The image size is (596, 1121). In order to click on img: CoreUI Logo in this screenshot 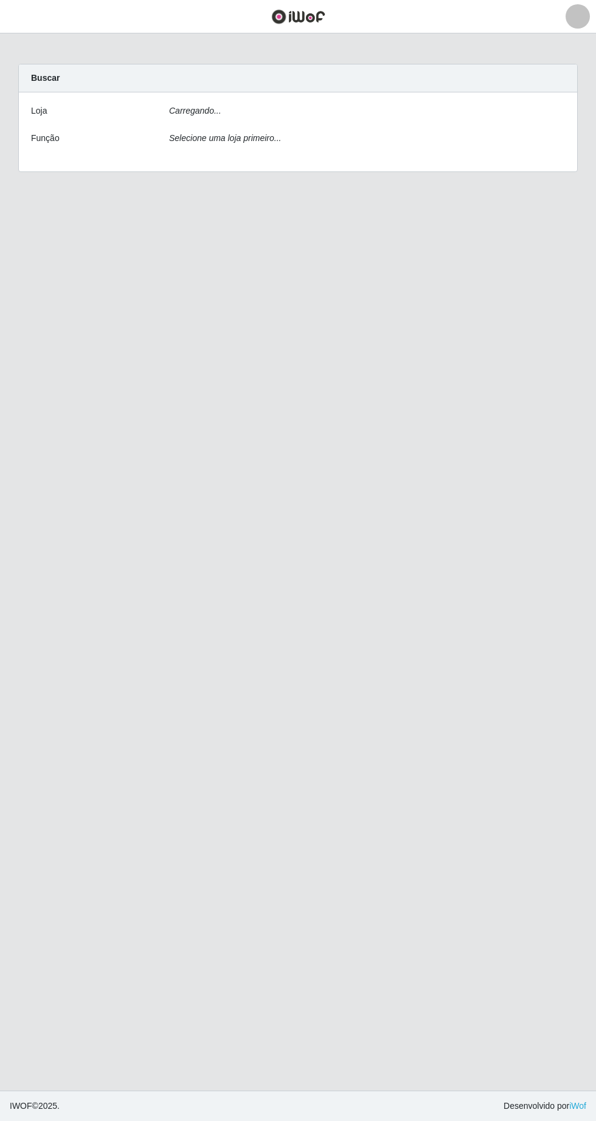, I will do `click(298, 16)`.